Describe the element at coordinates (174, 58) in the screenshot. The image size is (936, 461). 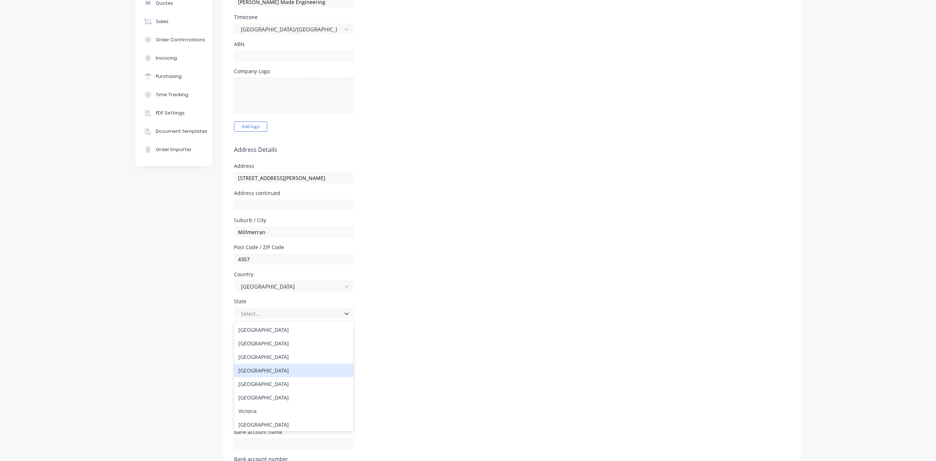
I see `button: Invoicing` at that location.